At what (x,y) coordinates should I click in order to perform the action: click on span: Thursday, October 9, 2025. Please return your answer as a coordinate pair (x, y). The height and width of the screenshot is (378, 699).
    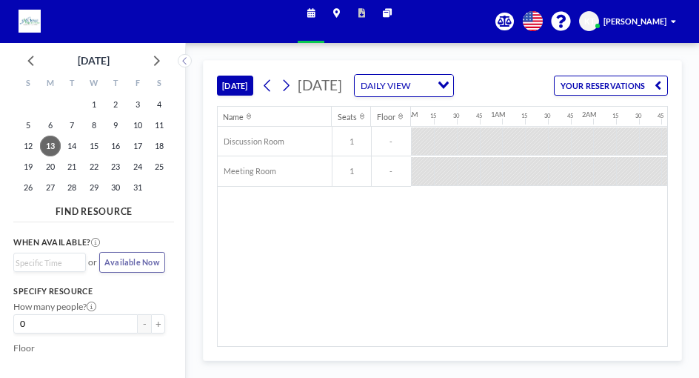
    Looking at the image, I should click on (115, 125).